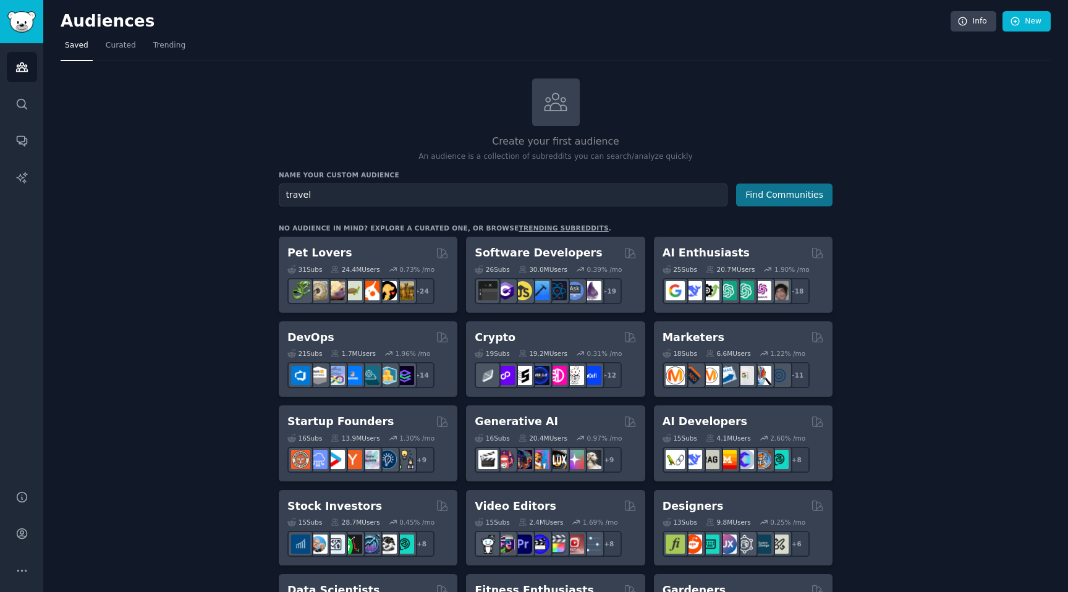  Describe the element at coordinates (540, 375) in the screenshot. I see `img: web3` at that location.